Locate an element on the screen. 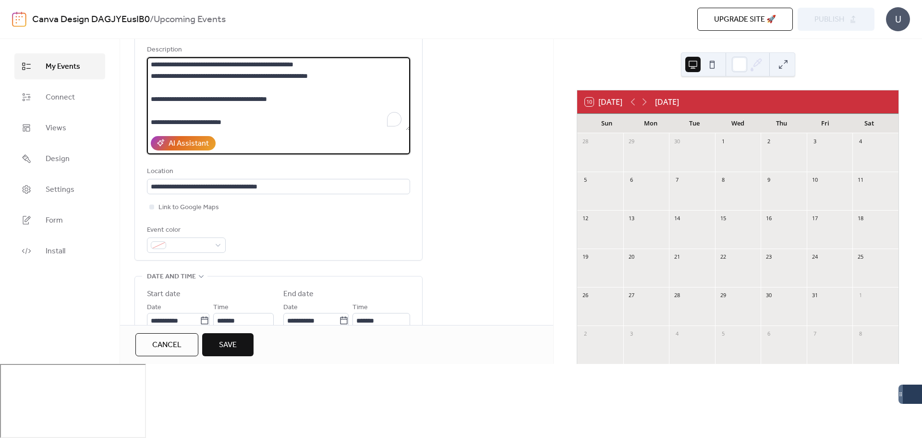  div: Sat is located at coordinates (869, 123).